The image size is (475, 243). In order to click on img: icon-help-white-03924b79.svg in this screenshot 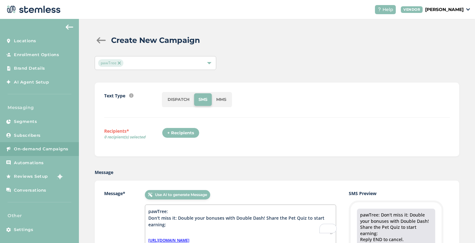, I will do `click(379, 9)`.